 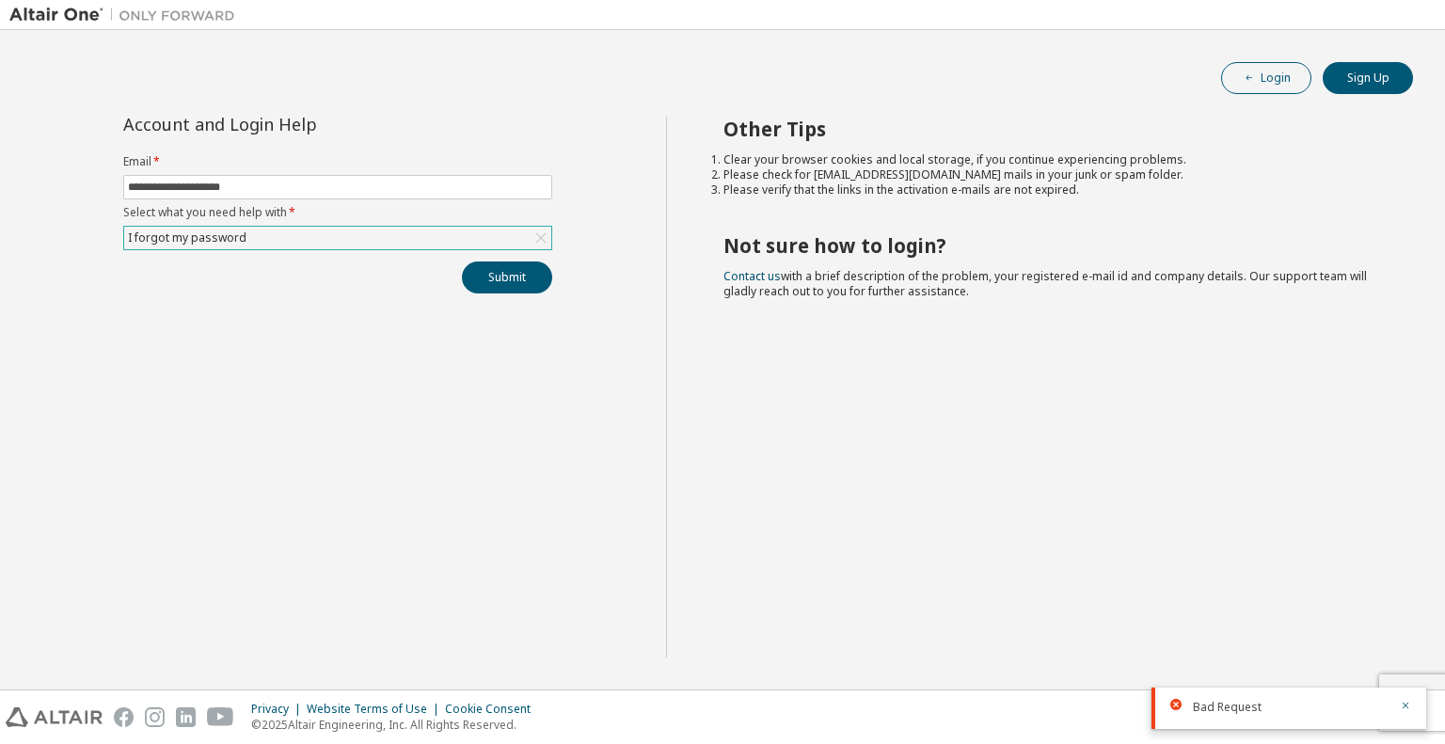 What do you see at coordinates (294, 124) in the screenshot?
I see `div: Account and Login Help` at bounding box center [294, 124].